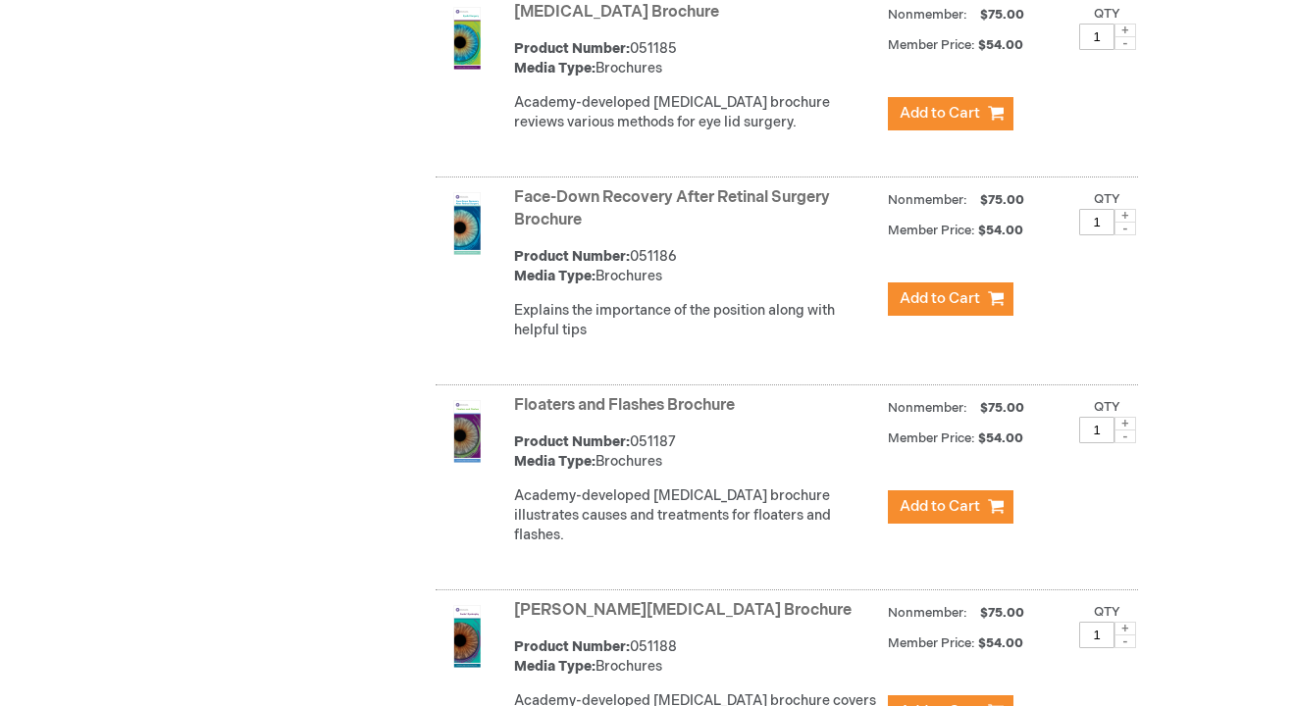 Image resolution: width=1295 pixels, height=706 pixels. I want to click on div: 051186 Brochures, so click(695, 267).